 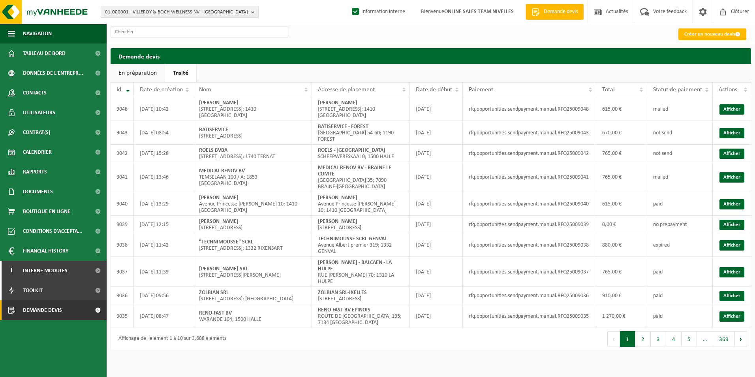 What do you see at coordinates (529, 272) in the screenshot?
I see `td: rfq.opportunities.sendpayment.manual.RFQ25009037` at bounding box center [529, 272].